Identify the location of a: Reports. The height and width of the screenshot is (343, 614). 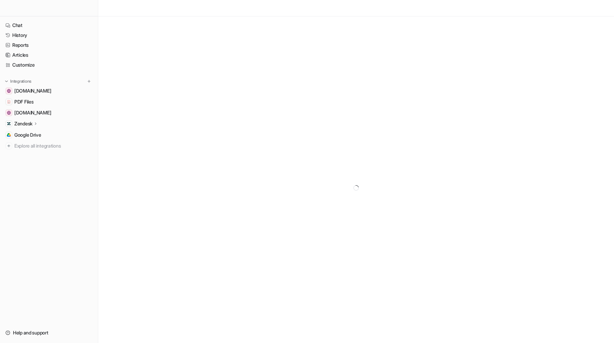
(49, 45).